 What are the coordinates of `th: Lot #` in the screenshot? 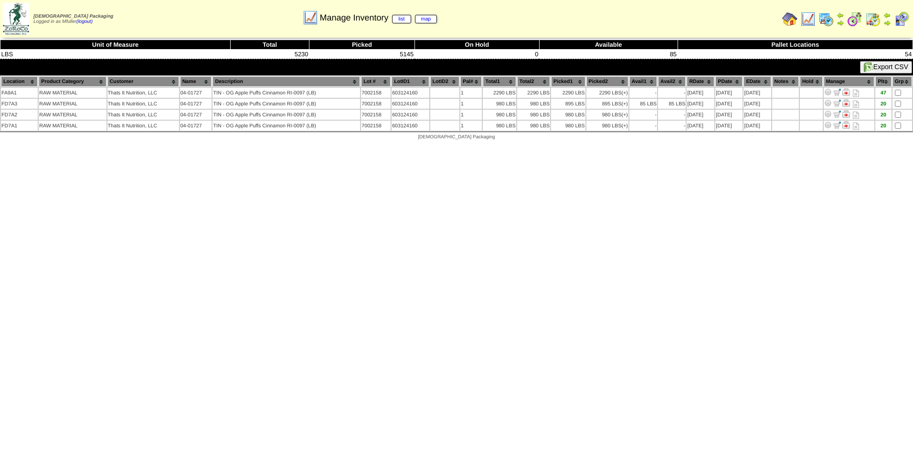 It's located at (376, 82).